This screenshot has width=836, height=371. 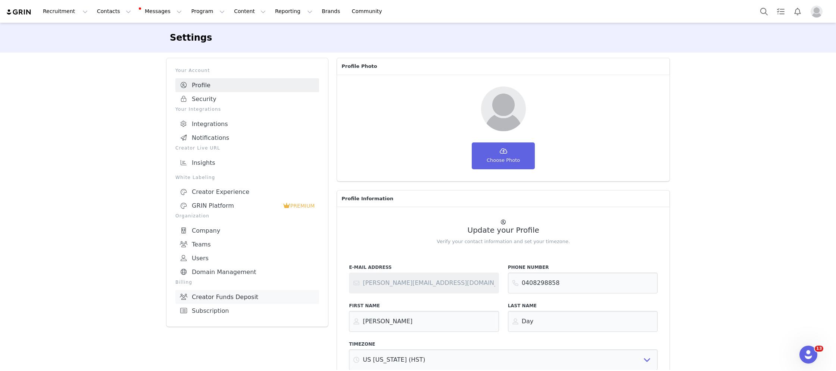 What do you see at coordinates (424, 283) in the screenshot?
I see `input: Contact support or your account administrator to change your email address` at bounding box center [424, 283].